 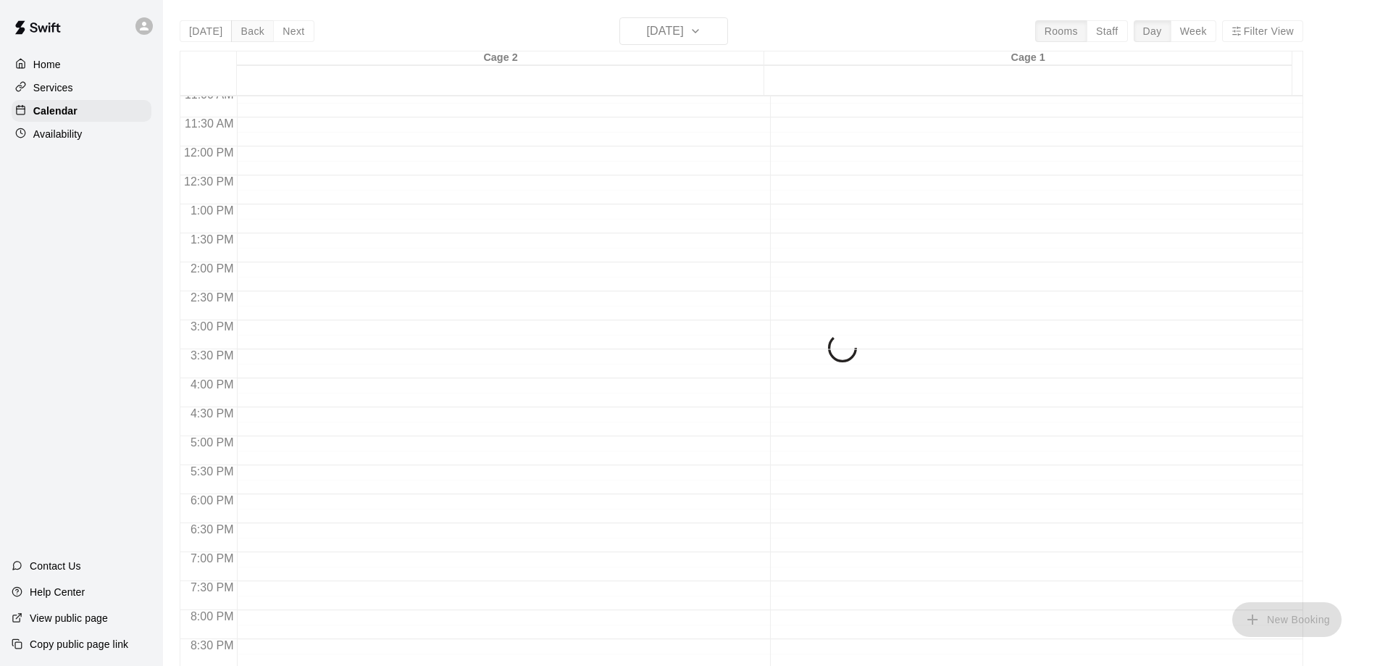 I want to click on div: Calendar, so click(x=81, y=111).